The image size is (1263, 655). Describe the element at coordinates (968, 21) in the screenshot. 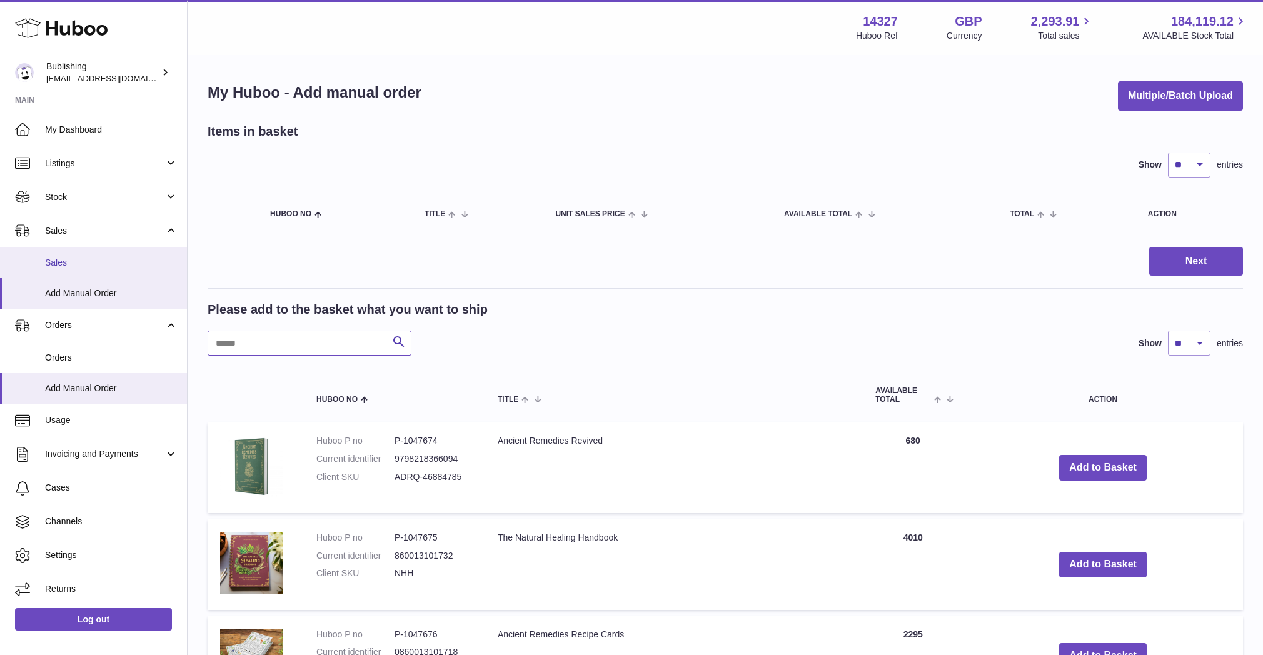

I see `strong: GBP` at that location.